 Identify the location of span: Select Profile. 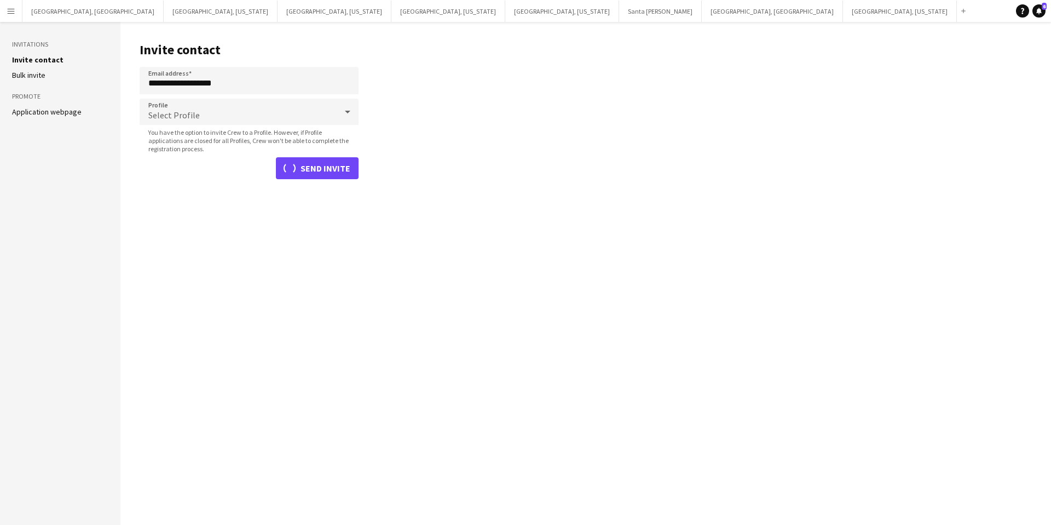
(174, 115).